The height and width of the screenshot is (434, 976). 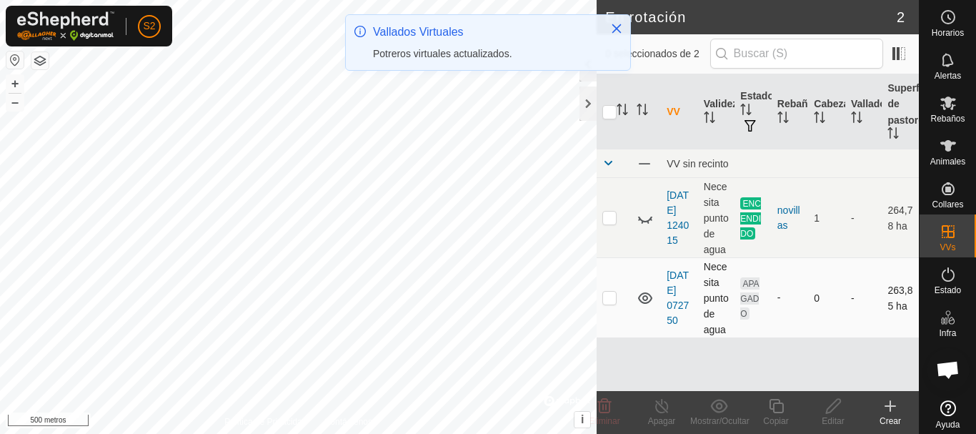 What do you see at coordinates (947, 161) in the screenshot?
I see `font: Animales` at bounding box center [947, 161].